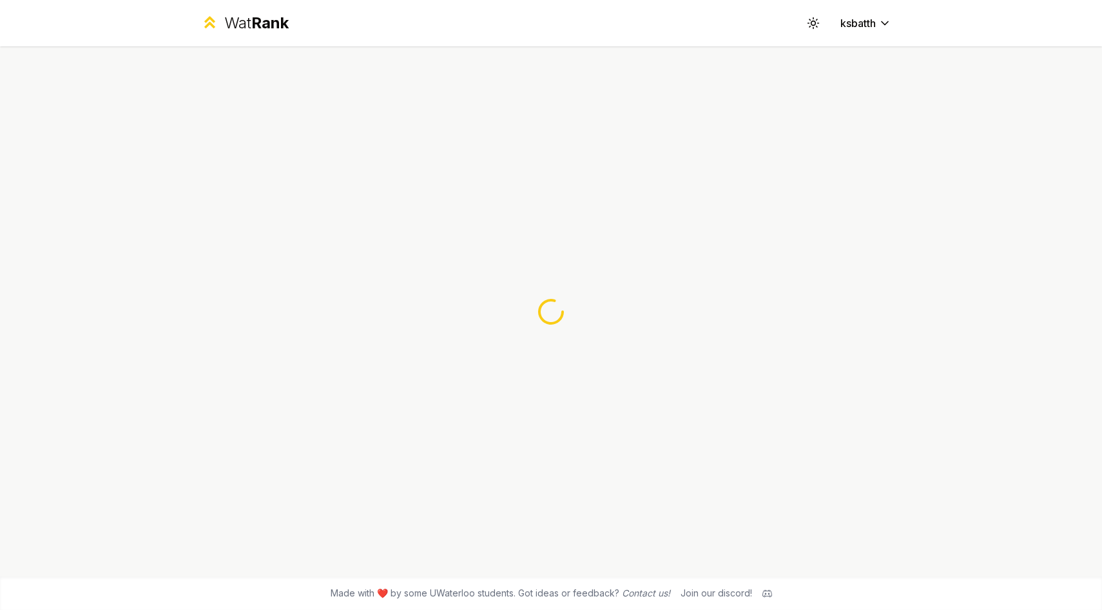 The width and height of the screenshot is (1102, 610). What do you see at coordinates (270, 23) in the screenshot?
I see `span: Rank` at bounding box center [270, 23].